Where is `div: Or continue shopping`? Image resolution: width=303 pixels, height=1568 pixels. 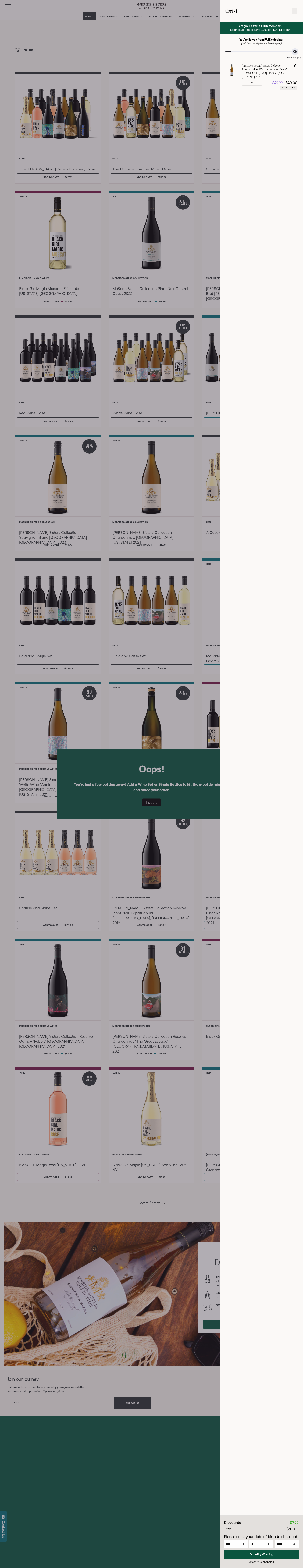 div: Or continue shopping is located at coordinates (261, 1562).